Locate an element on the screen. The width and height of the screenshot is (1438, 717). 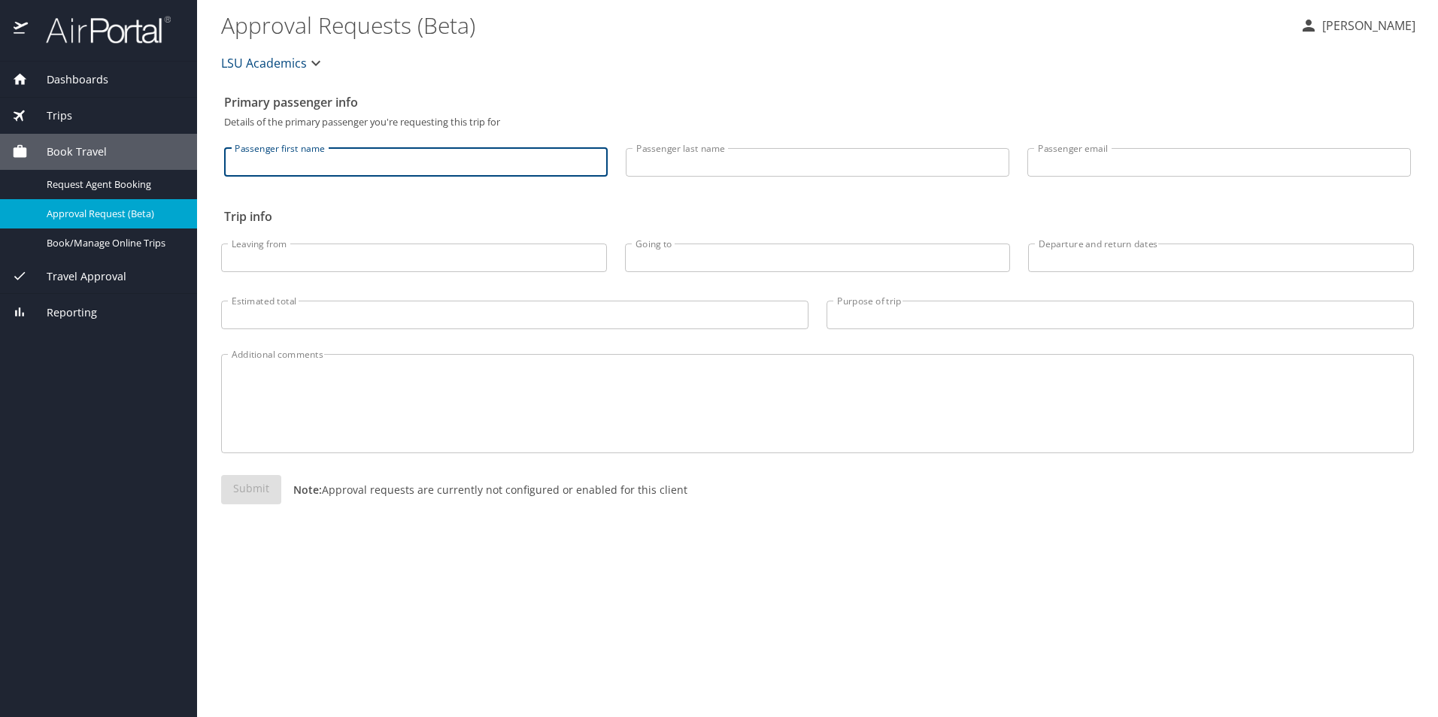
p: Details of the primary passenger you're requesting this trip for is located at coordinates (817, 122).